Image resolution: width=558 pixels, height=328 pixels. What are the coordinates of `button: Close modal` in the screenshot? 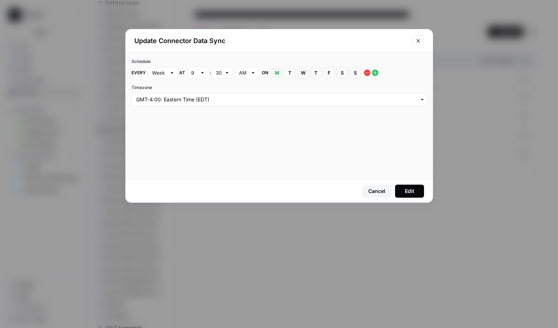 It's located at (418, 41).